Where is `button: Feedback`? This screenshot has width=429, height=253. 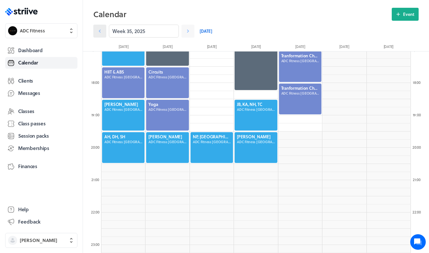 button: Feedback is located at coordinates (41, 222).